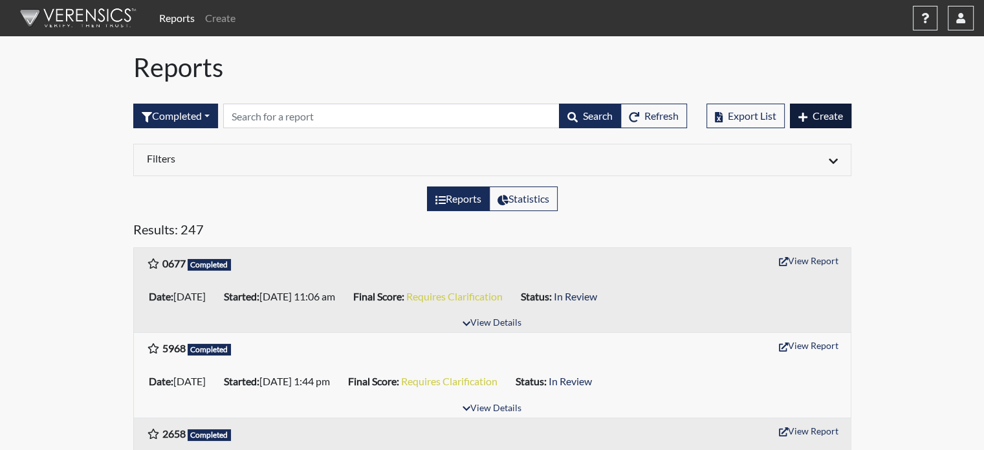  Describe the element at coordinates (174, 263) in the screenshot. I see `b: 0677` at that location.